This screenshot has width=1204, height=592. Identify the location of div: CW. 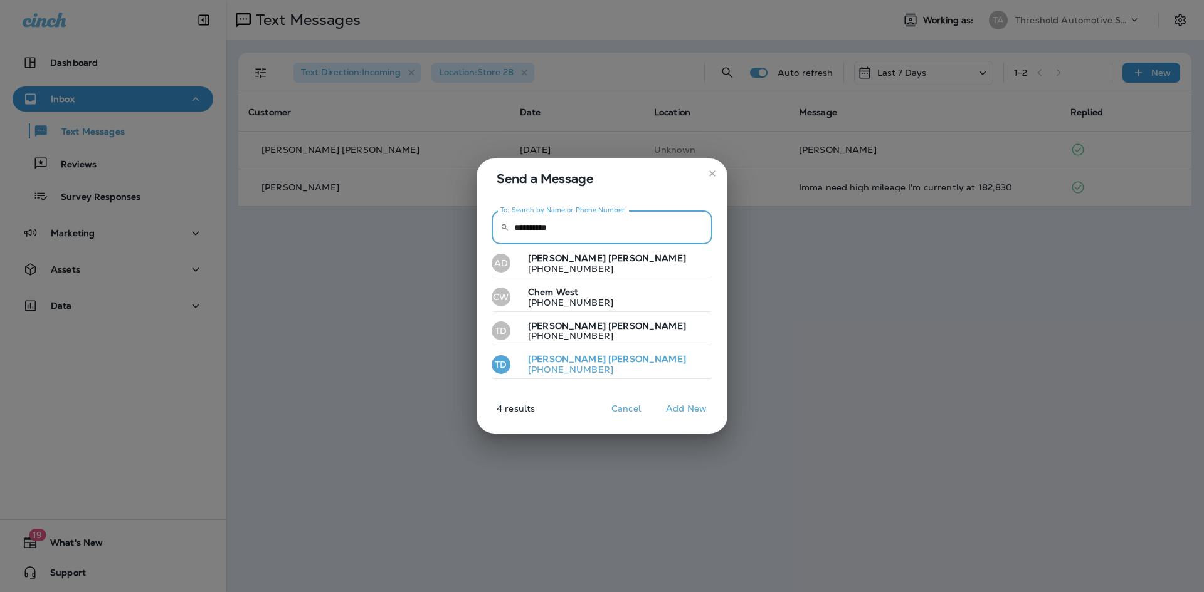
(501, 297).